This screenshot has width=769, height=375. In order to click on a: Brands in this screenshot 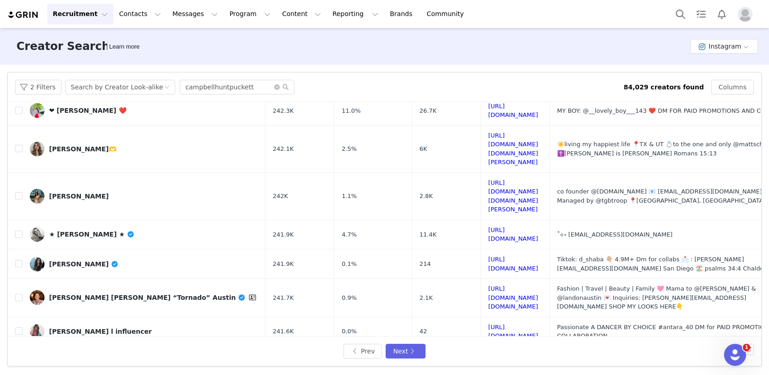, I will do `click(402, 14)`.